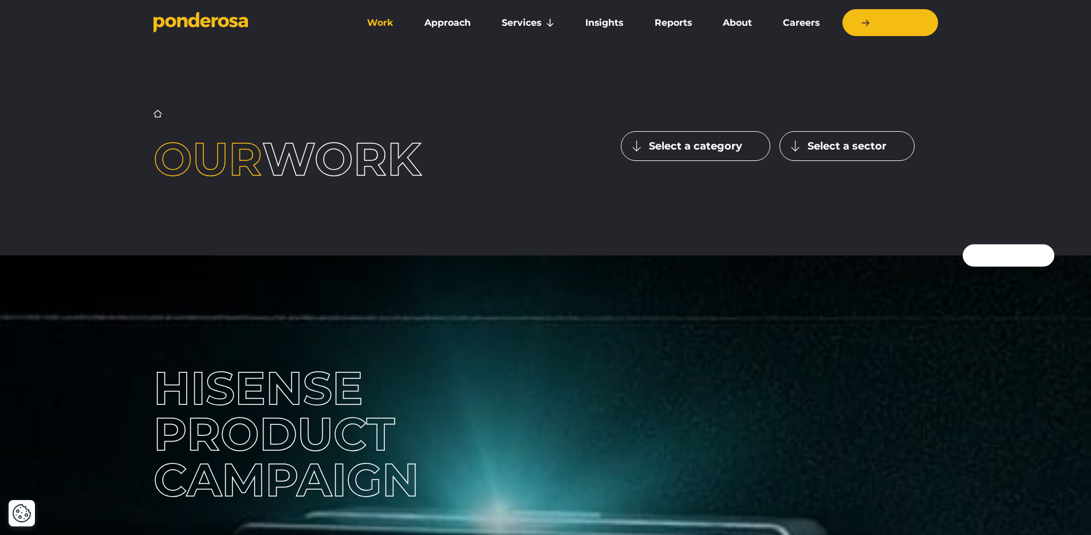 The width and height of the screenshot is (1091, 535). I want to click on a: Work, so click(380, 23).